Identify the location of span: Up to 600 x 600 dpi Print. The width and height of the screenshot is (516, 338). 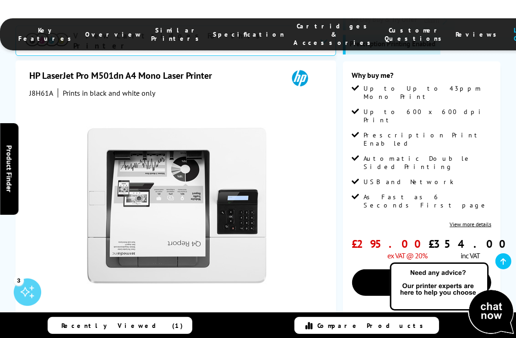
(428, 116).